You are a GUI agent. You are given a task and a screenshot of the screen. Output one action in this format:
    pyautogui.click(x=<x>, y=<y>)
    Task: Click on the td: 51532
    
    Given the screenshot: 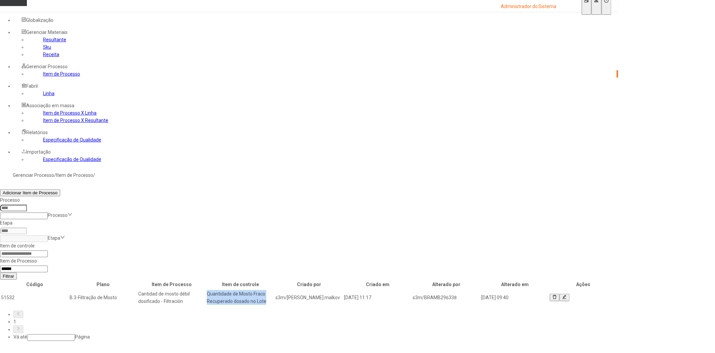 What is the action you would take?
    pyautogui.click(x=35, y=298)
    